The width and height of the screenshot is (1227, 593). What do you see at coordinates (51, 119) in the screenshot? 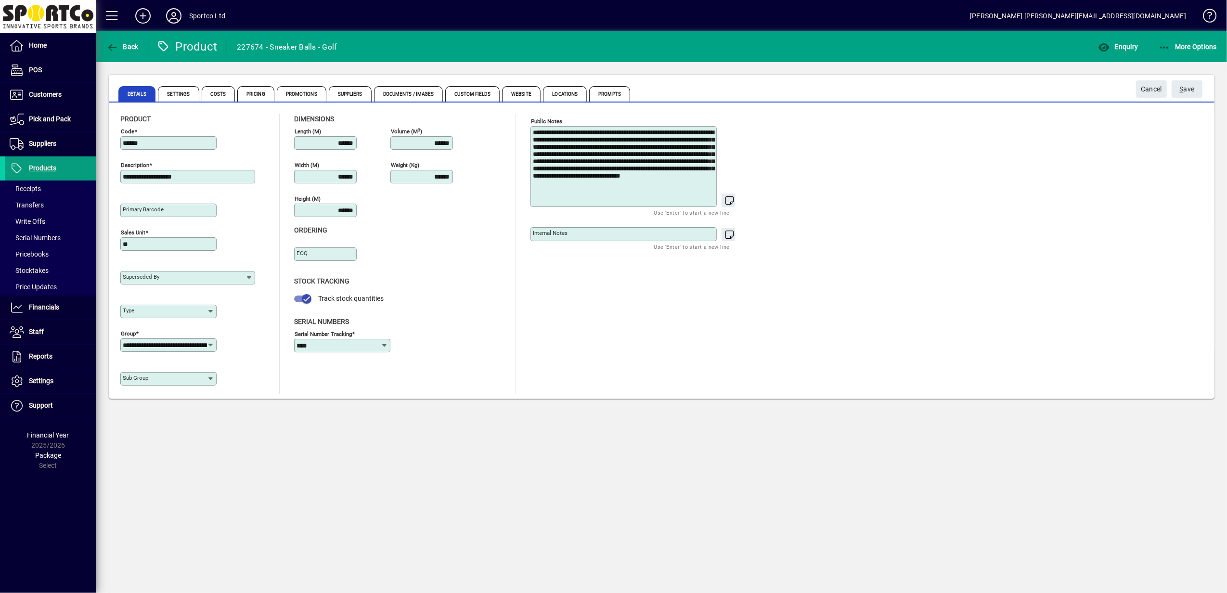
I see `a: Pick and Pack` at bounding box center [51, 119].